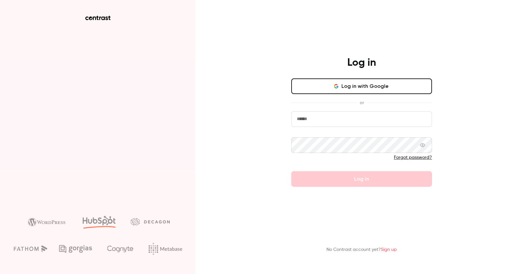 Image resolution: width=518 pixels, height=274 pixels. I want to click on a: Sign up, so click(389, 250).